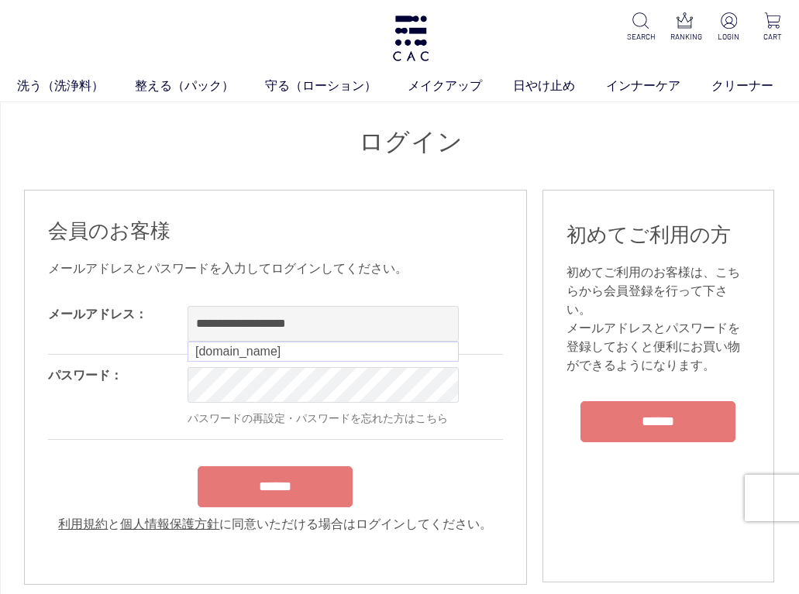 This screenshot has width=799, height=594. Describe the element at coordinates (275, 525) in the screenshot. I see `div: と に同意いただける場合はログインしてください。` at that location.